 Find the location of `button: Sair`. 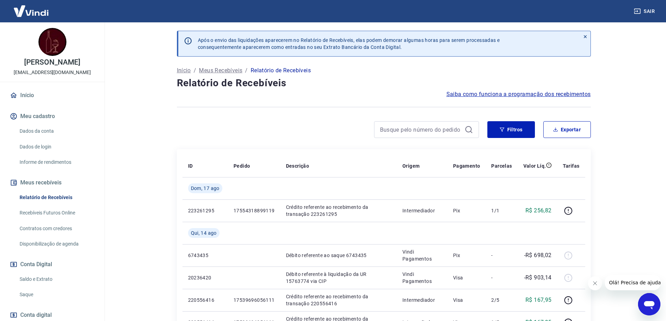

button: Sair is located at coordinates (645, 11).